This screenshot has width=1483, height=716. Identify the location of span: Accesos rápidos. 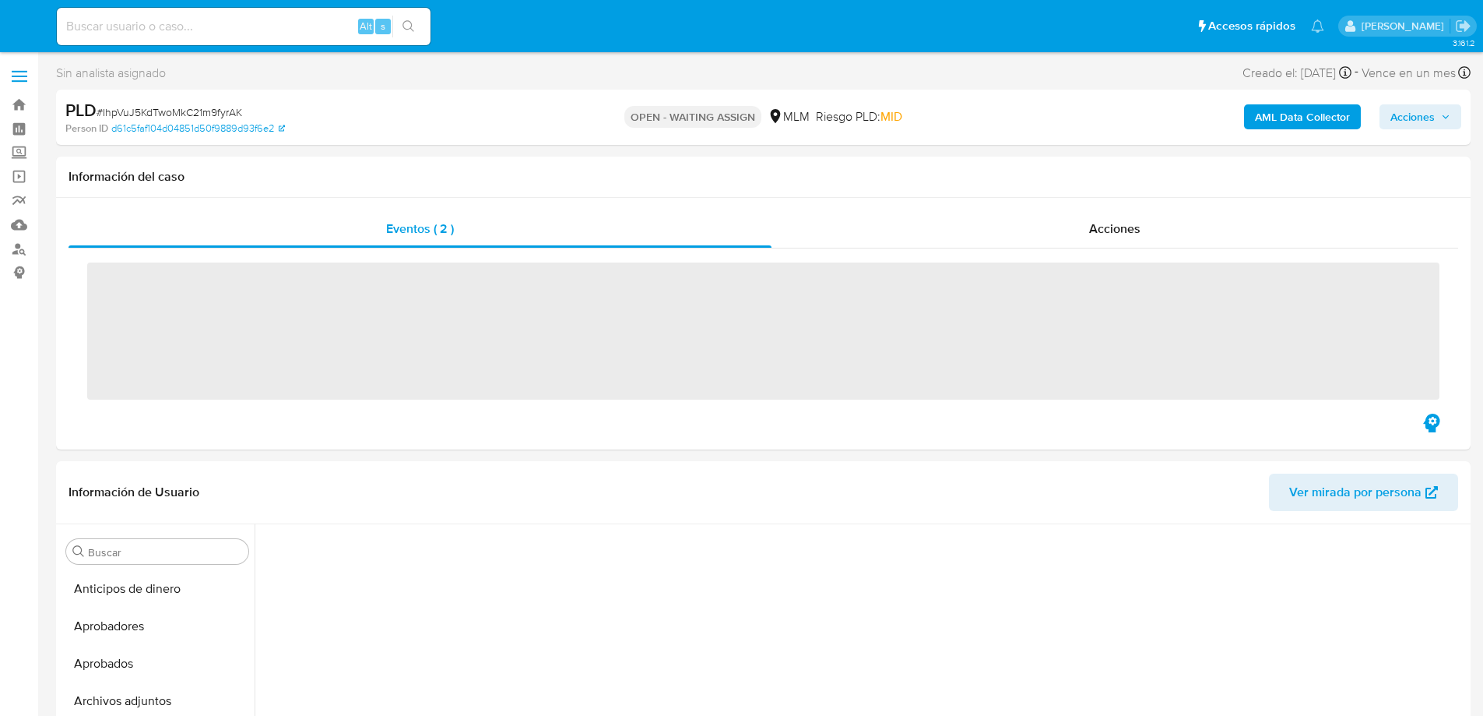
(1252, 26).